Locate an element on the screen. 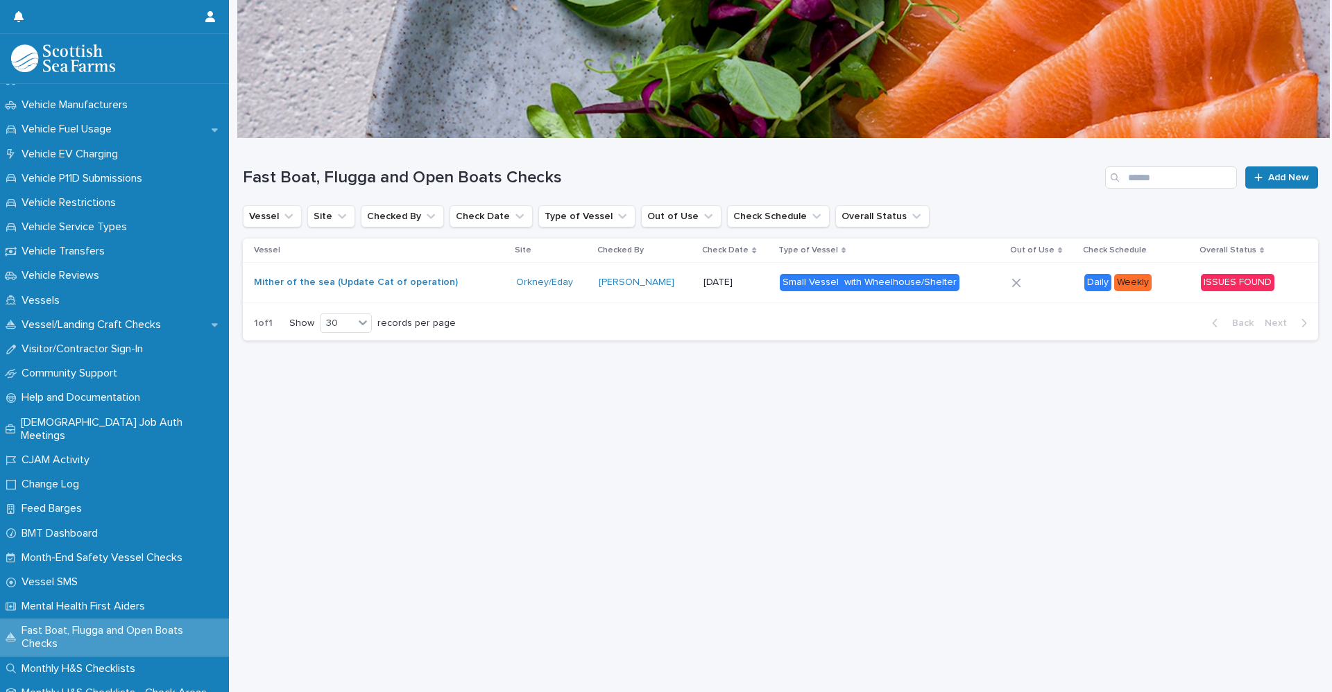 This screenshot has height=692, width=1332. p: Vessel is located at coordinates (267, 250).